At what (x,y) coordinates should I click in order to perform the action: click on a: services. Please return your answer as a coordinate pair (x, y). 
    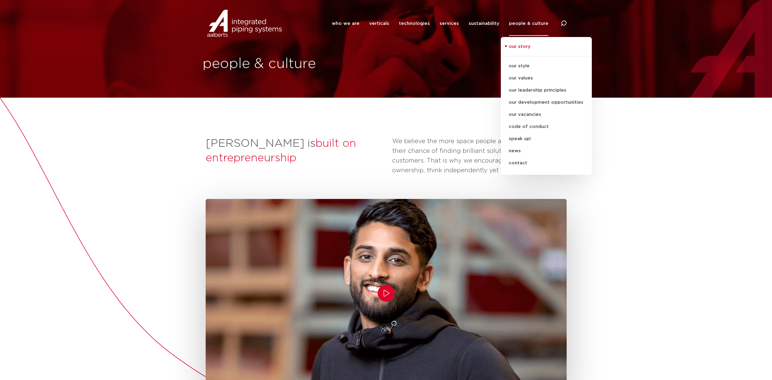
    Looking at the image, I should click on (449, 23).